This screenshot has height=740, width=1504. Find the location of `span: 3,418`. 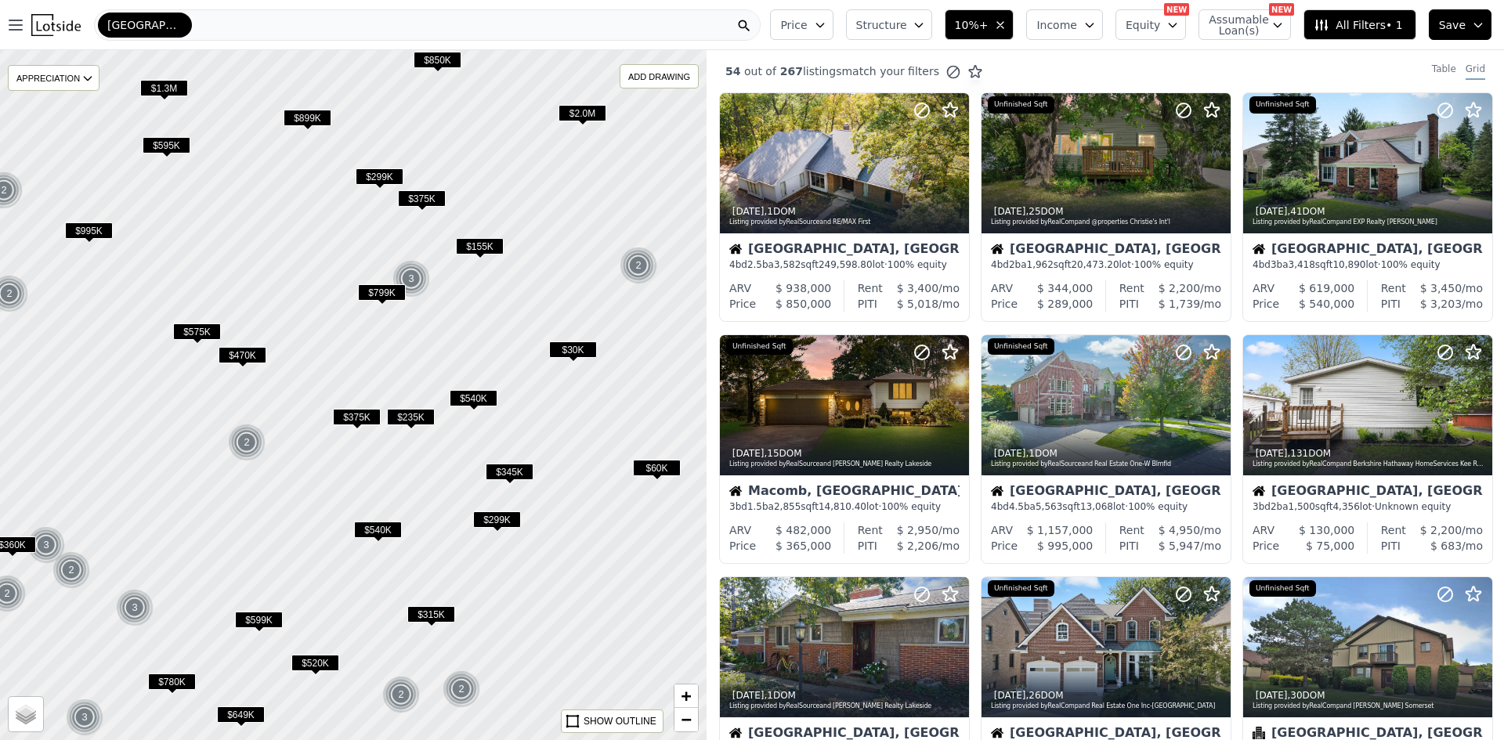

span: 3,418 is located at coordinates (1302, 265).